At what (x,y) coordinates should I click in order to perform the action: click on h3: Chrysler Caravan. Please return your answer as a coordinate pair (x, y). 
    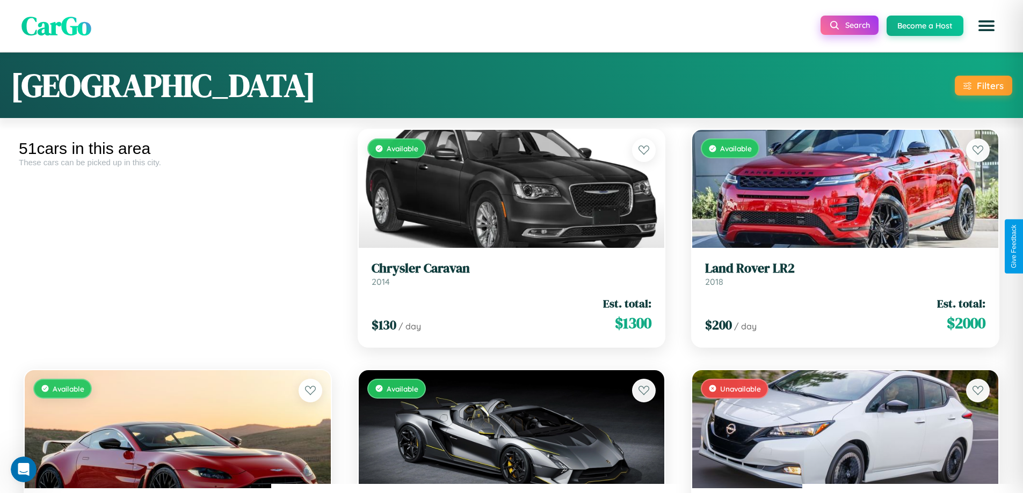
    Looking at the image, I should click on (512, 268).